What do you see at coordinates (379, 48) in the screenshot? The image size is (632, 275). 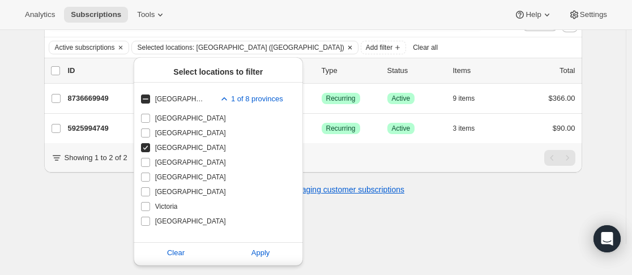 I see `span: Add filter` at bounding box center [379, 48].